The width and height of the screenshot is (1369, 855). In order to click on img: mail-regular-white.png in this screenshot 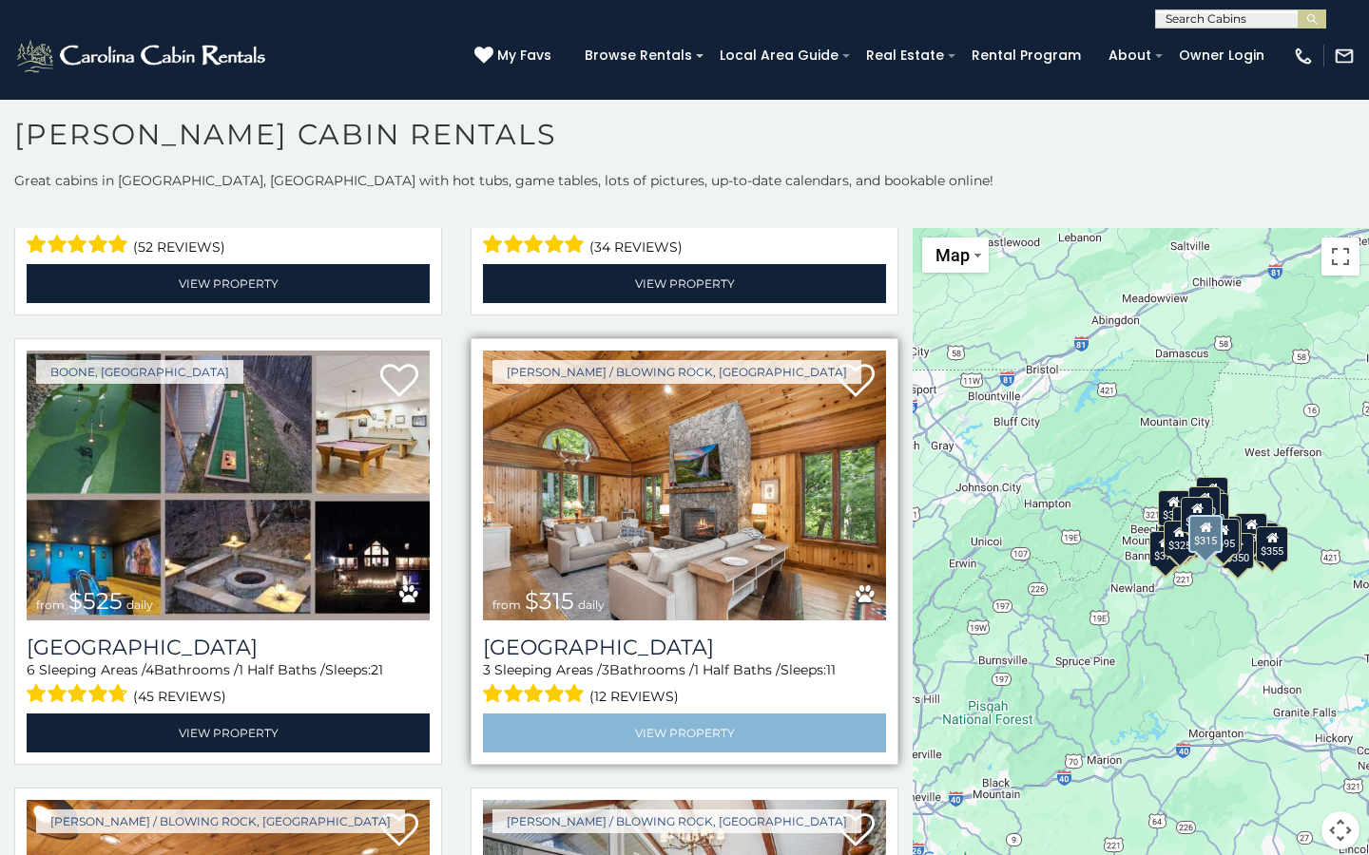, I will do `click(1344, 56)`.